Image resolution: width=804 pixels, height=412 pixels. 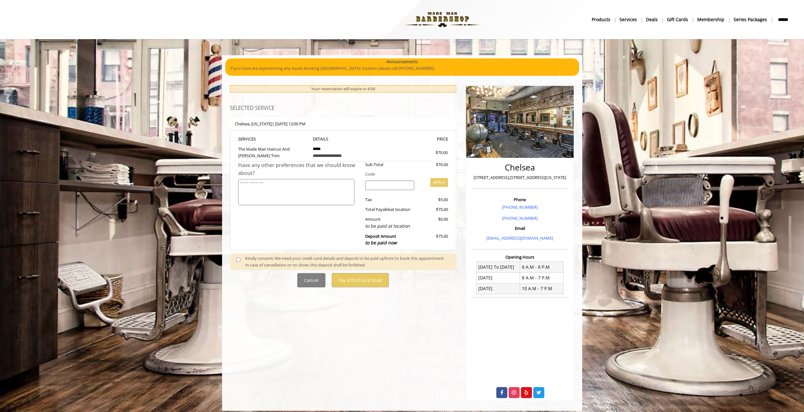 What do you see at coordinates (413, 139) in the screenshot?
I see `th: PRICE` at bounding box center [413, 139].